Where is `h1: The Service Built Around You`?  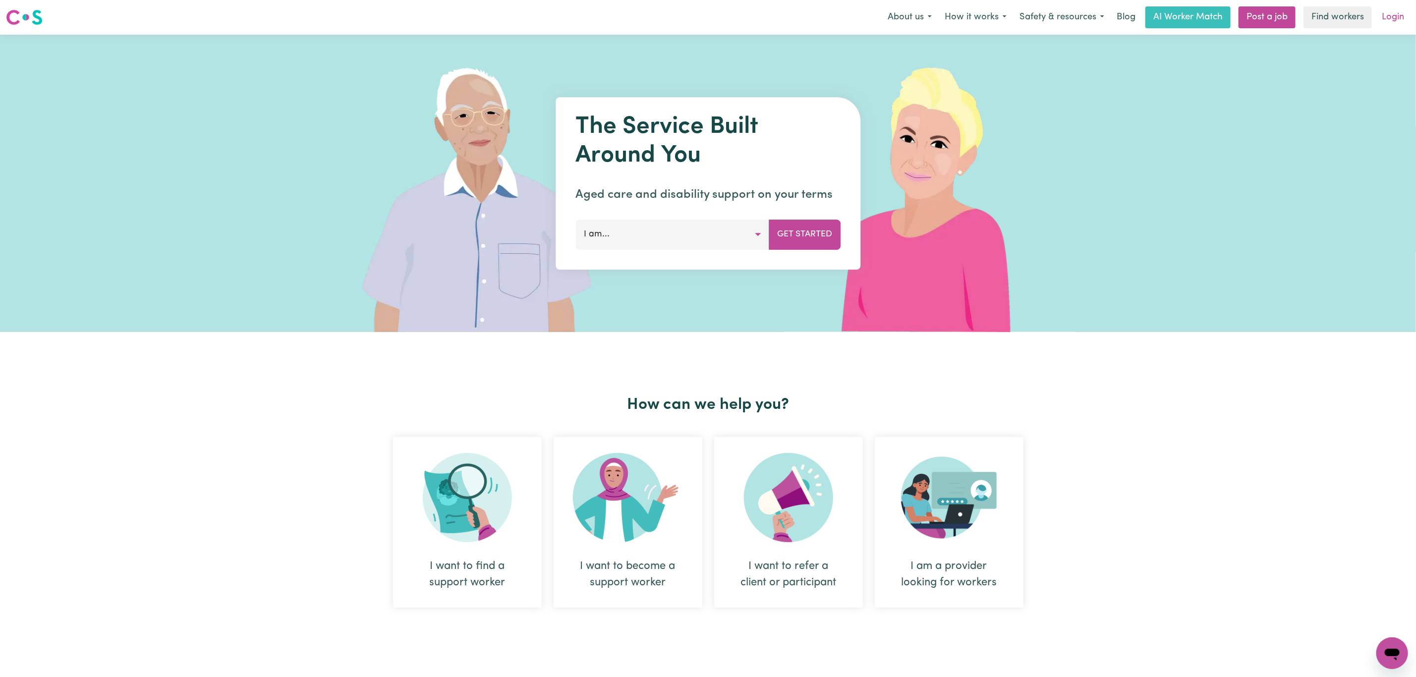
h1: The Service Built Around You is located at coordinates (708, 141).